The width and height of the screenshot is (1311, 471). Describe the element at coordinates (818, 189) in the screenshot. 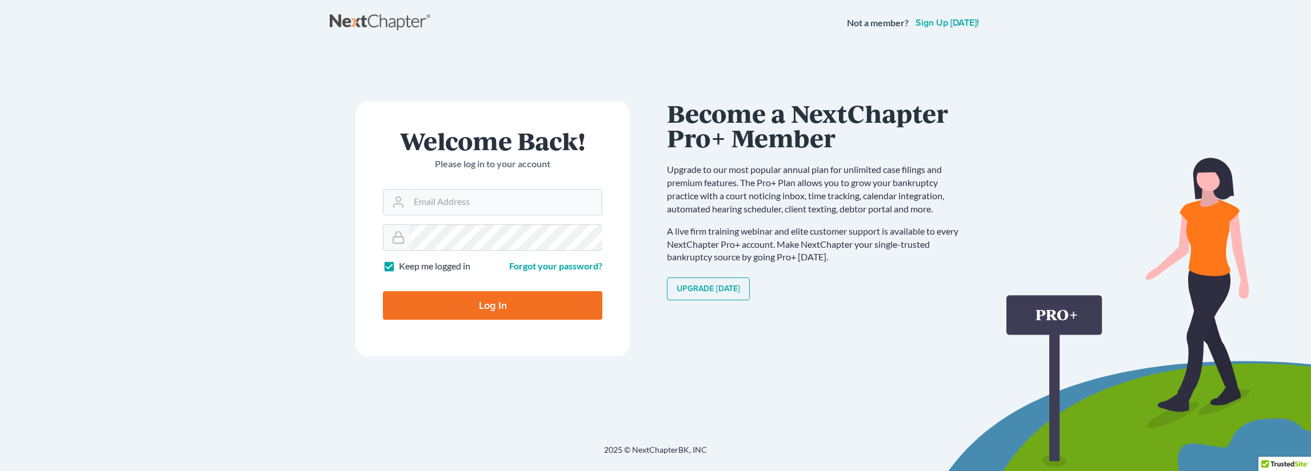

I see `p: Upgrade to our most popular annual plan for unlimited case filings and premium features. The Pro+...` at that location.